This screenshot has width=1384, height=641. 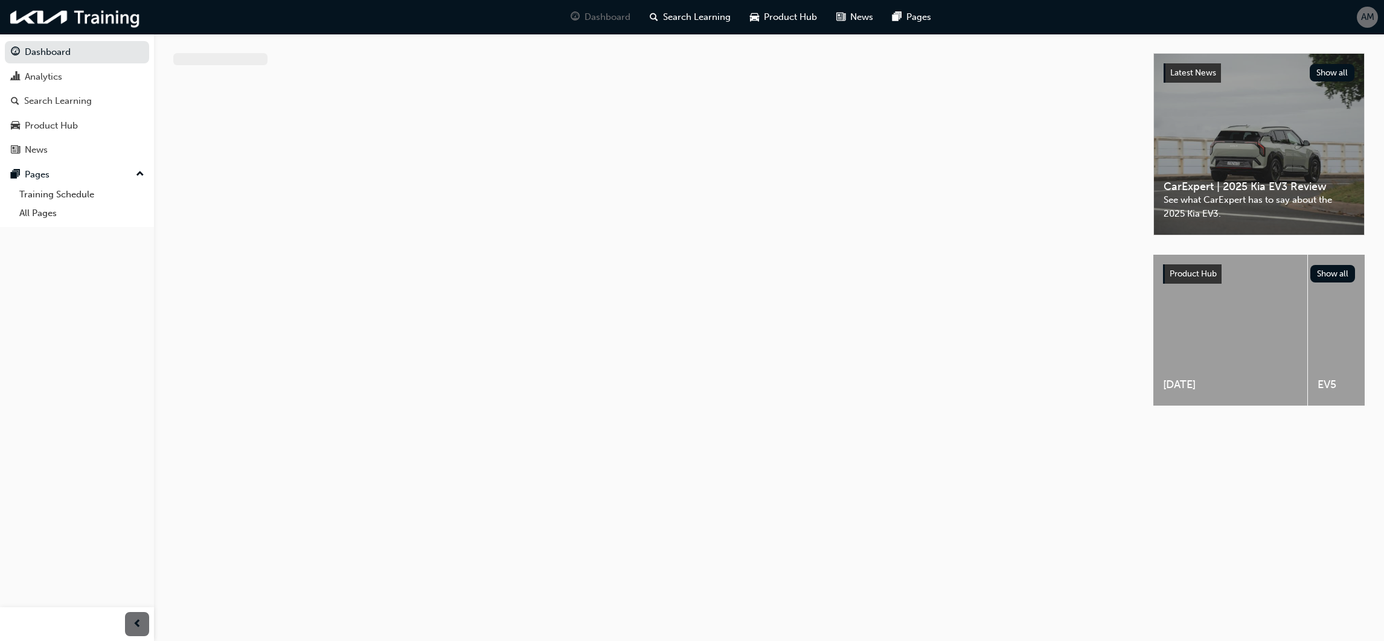 What do you see at coordinates (862, 17) in the screenshot?
I see `span: News` at bounding box center [862, 17].